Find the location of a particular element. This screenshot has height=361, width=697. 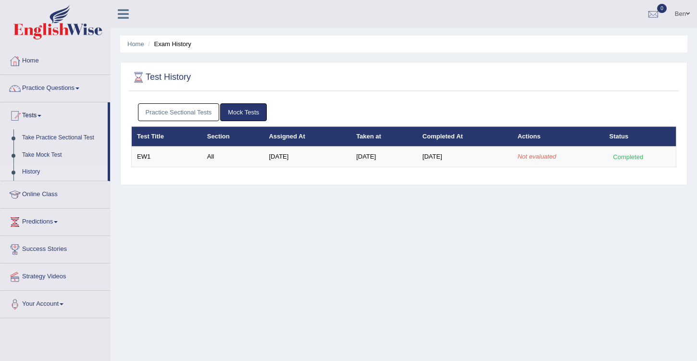

span: 0 is located at coordinates (662, 8).